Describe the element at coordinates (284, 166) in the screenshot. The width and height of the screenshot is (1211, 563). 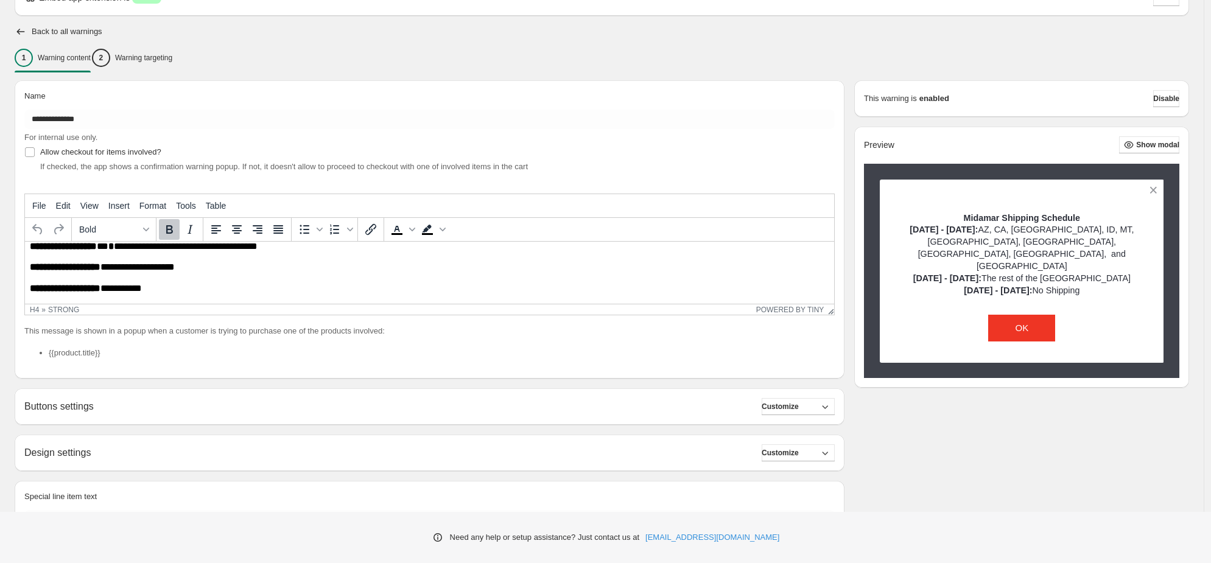
I see `span: If checked, the app shows a confirmation warning popup. If not, it doesn't allow to proceed to ch...` at that location.